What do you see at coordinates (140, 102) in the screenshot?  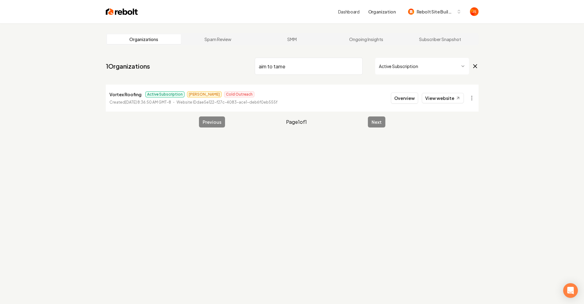 I see `p: Created` at bounding box center [140, 102].